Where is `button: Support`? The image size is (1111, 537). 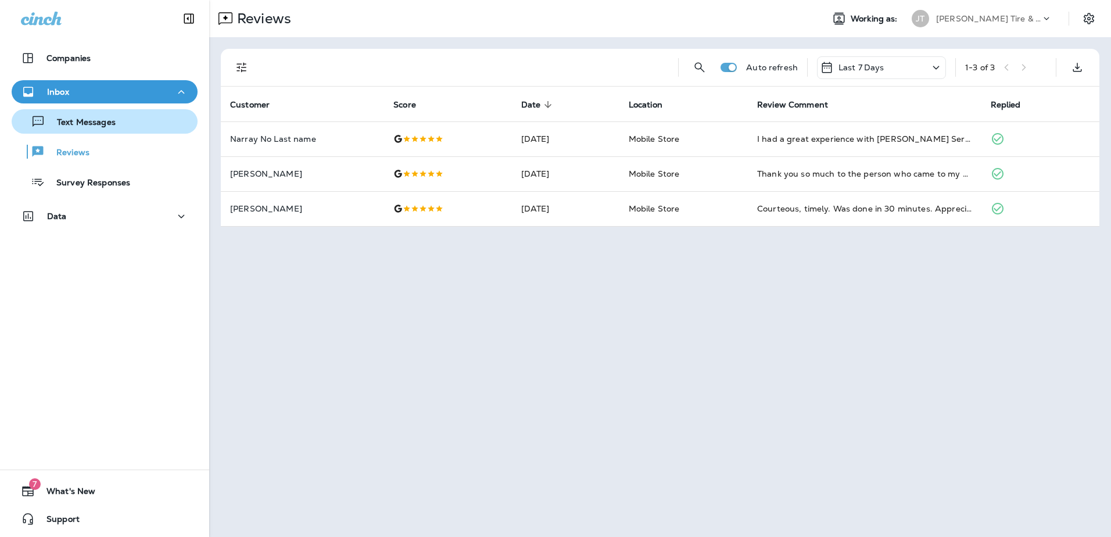
button: Support is located at coordinates (105, 519).